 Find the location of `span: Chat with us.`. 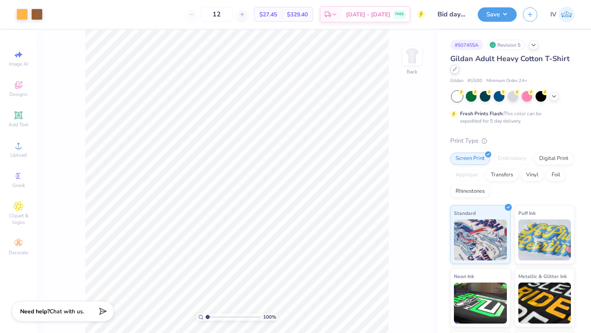

span: Chat with us. is located at coordinates (67, 312).